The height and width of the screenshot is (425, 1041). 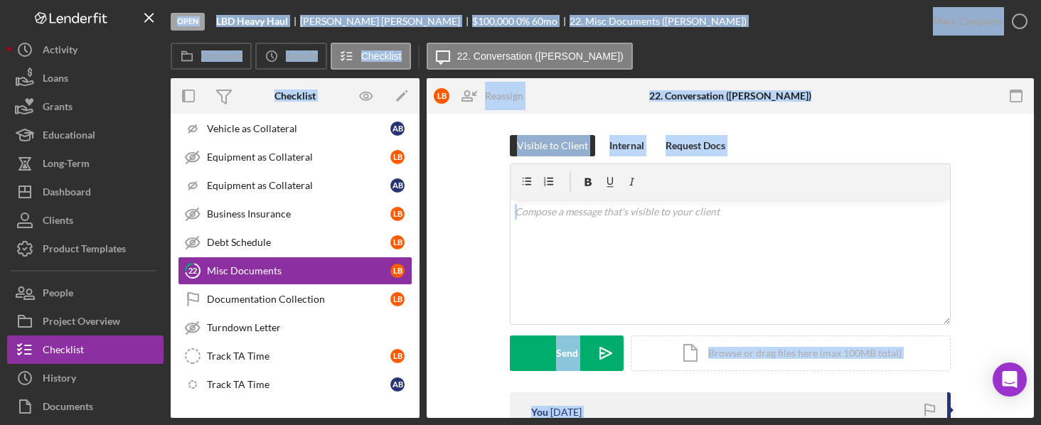 I want to click on button: Grants, so click(x=85, y=107).